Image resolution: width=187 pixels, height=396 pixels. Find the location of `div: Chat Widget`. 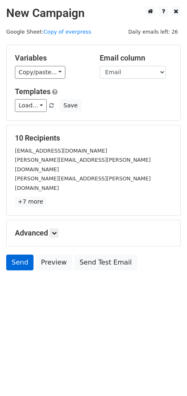

div: Chat Widget is located at coordinates (167, 376).